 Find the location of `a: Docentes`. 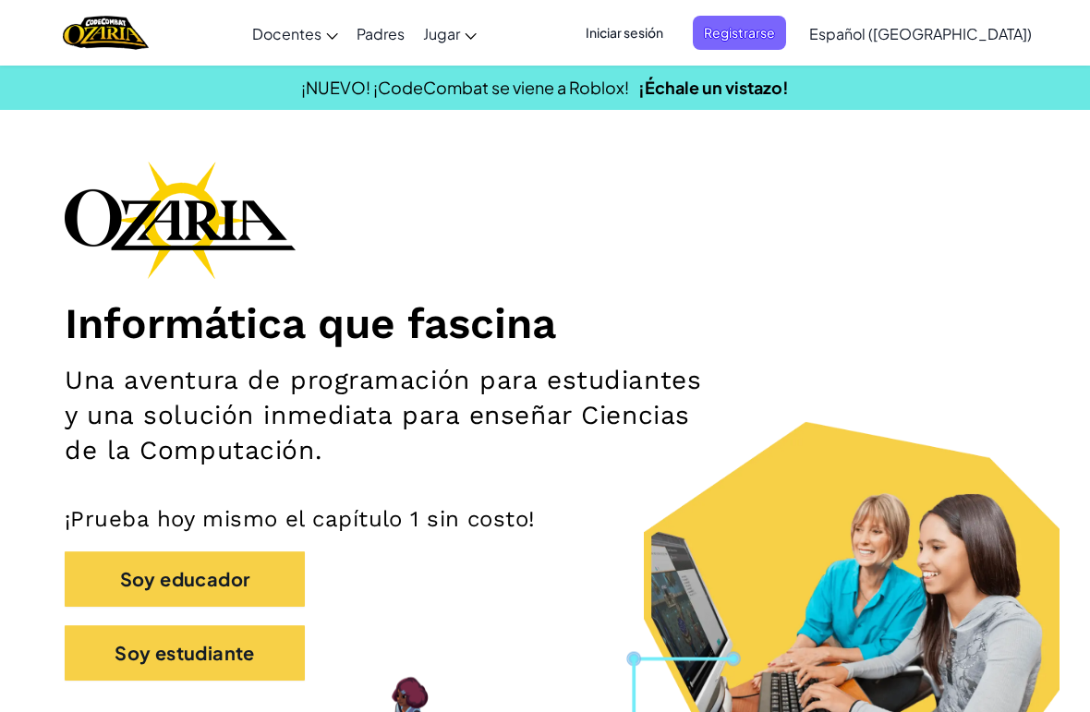

a: Docentes is located at coordinates (295, 33).